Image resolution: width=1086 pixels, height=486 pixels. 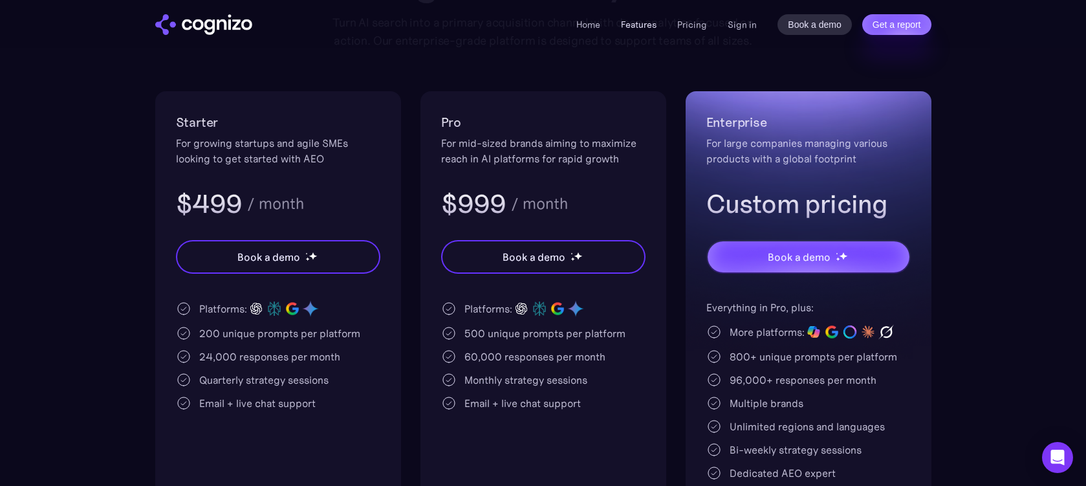 What do you see at coordinates (813, 356) in the screenshot?
I see `div: 800+ unique prompts per platform` at bounding box center [813, 356].